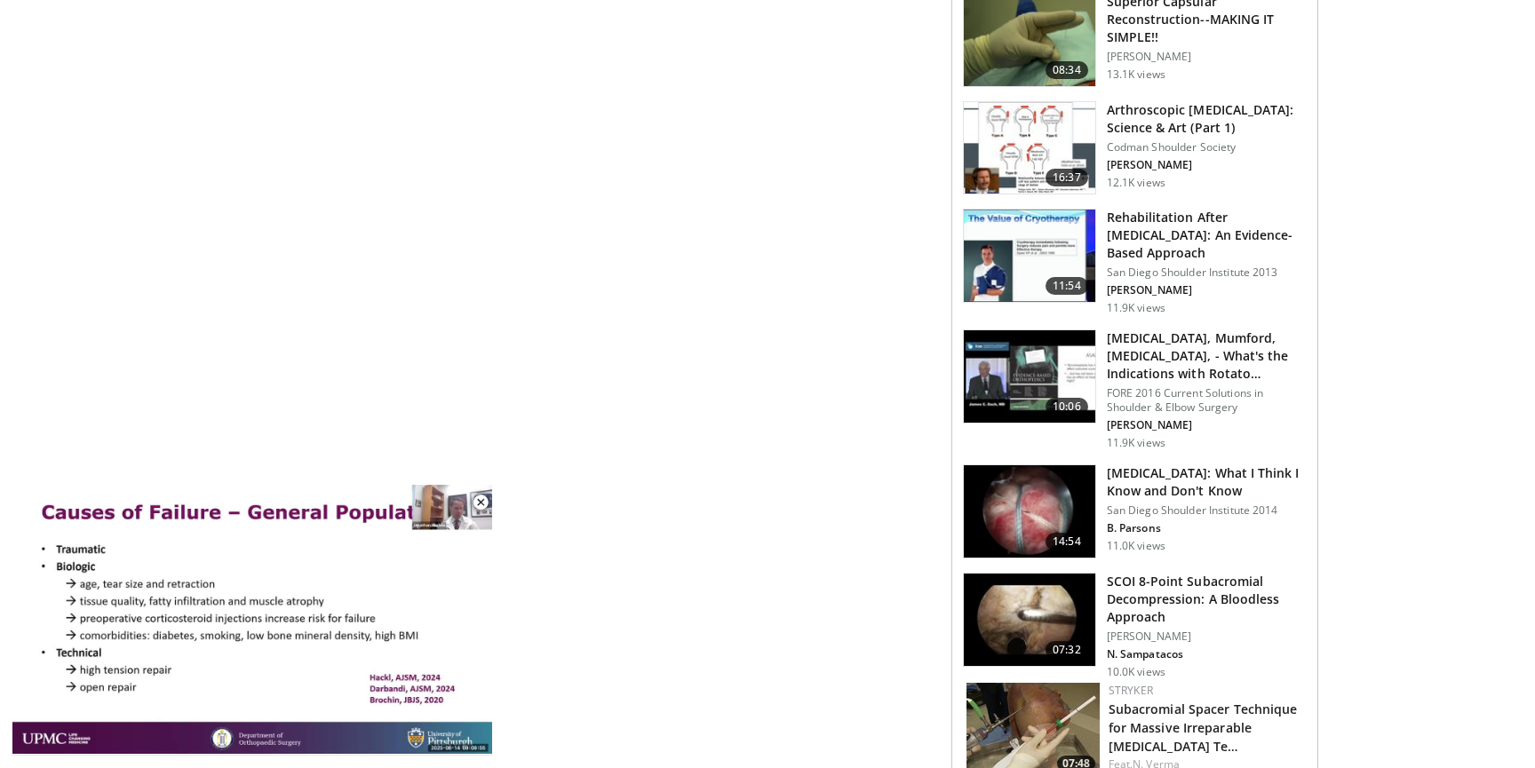 The image size is (1535, 768). Describe the element at coordinates (1206, 600) in the screenshot. I see `h3: SCOI 8-Point Subacromial Decompression: A Bloodless Approach` at that location.